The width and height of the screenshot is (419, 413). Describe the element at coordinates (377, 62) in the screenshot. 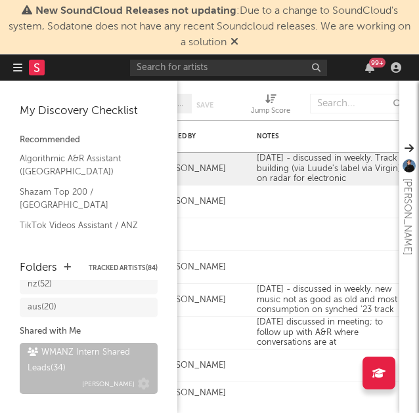

I see `div: 99 +` at that location.